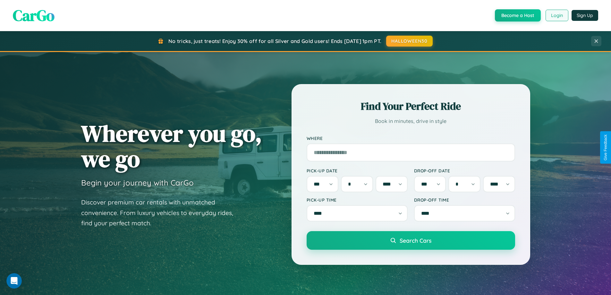 The width and height of the screenshot is (611, 295). I want to click on label: Where, so click(411, 138).